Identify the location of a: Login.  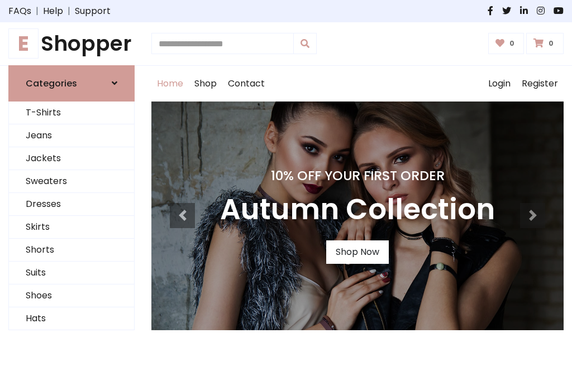
(499, 84).